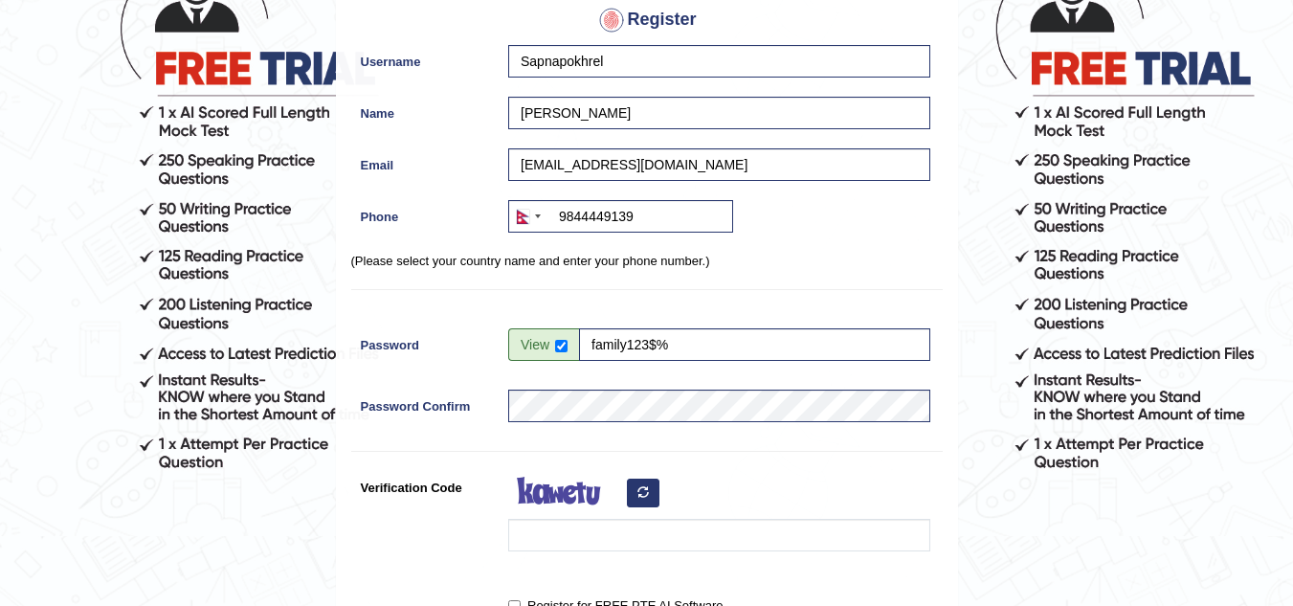 The width and height of the screenshot is (1293, 606). I want to click on label: Verification Code, so click(425, 483).